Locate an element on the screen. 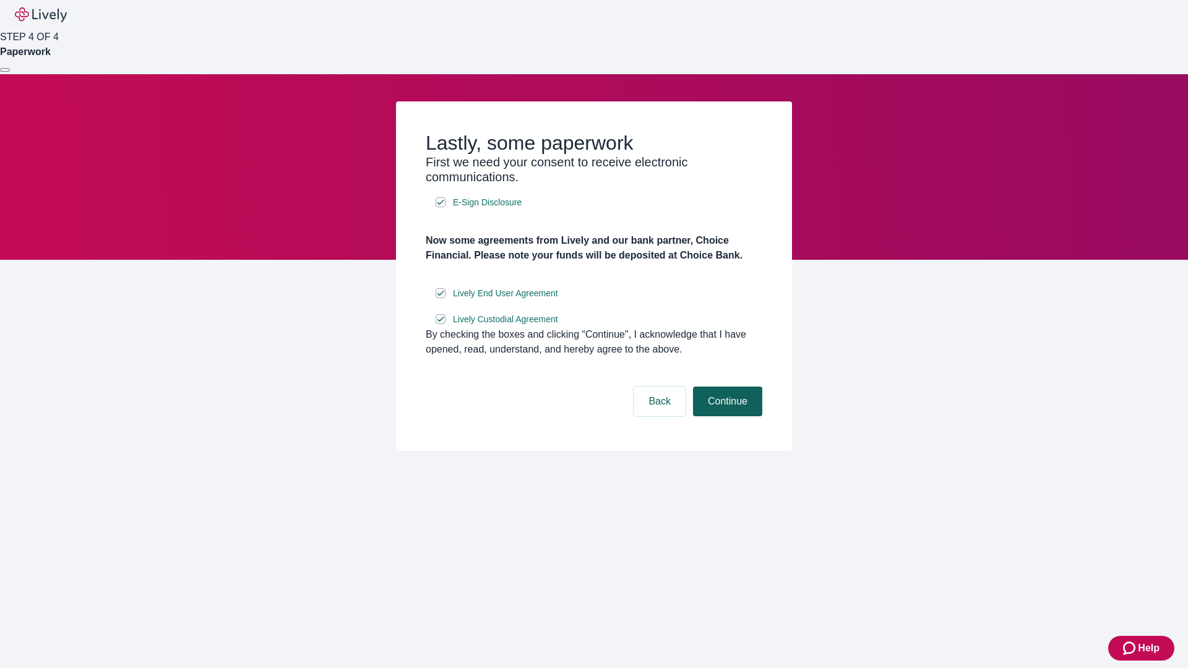  span: Lively Custodial Agreement is located at coordinates (505, 319).